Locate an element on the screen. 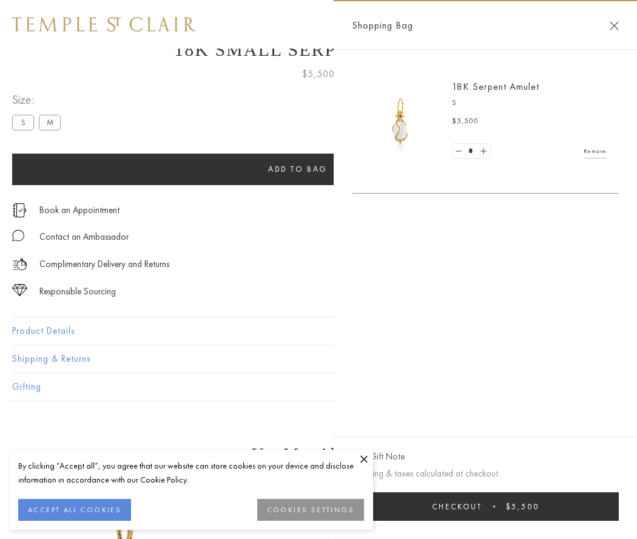 The image size is (637, 539). button: Close Shopping Bag is located at coordinates (614, 25).